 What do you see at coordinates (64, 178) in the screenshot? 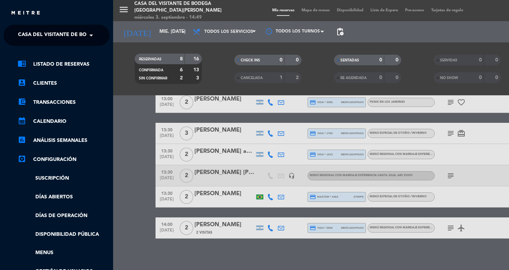
I see `a: Suscripción` at bounding box center [64, 178].